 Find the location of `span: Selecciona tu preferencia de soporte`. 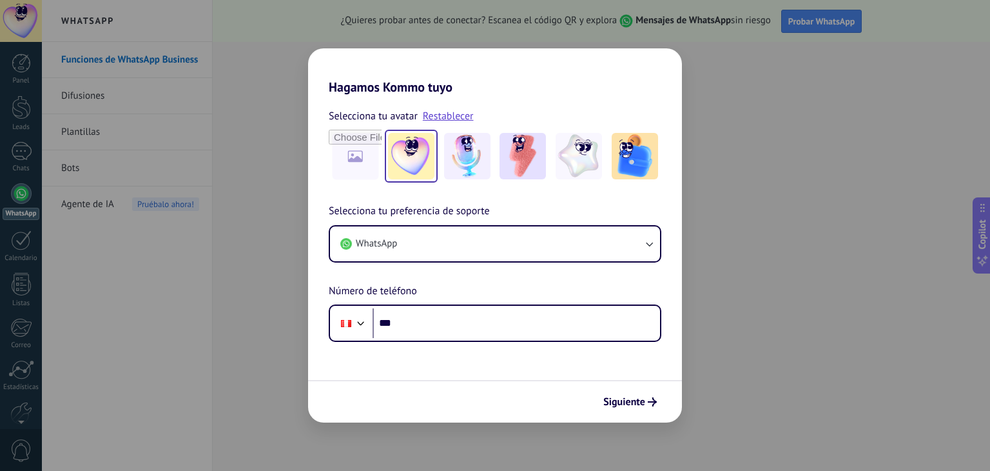

span: Selecciona tu preferencia de soporte is located at coordinates (409, 211).